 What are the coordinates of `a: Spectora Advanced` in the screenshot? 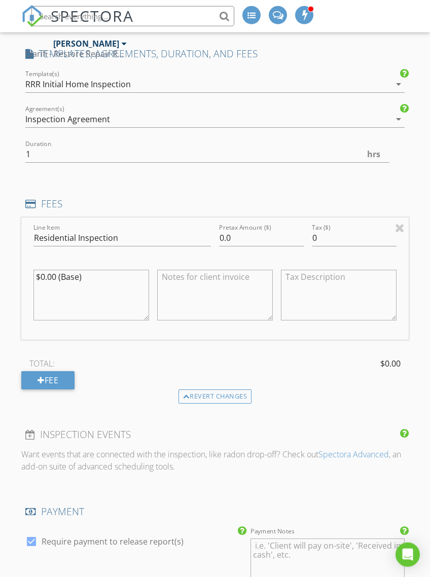 It's located at (353, 454).